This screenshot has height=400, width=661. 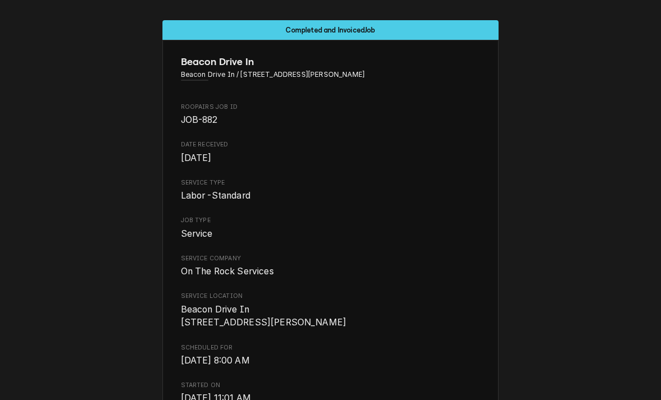 What do you see at coordinates (331, 62) in the screenshot?
I see `span: Name` at bounding box center [331, 62].